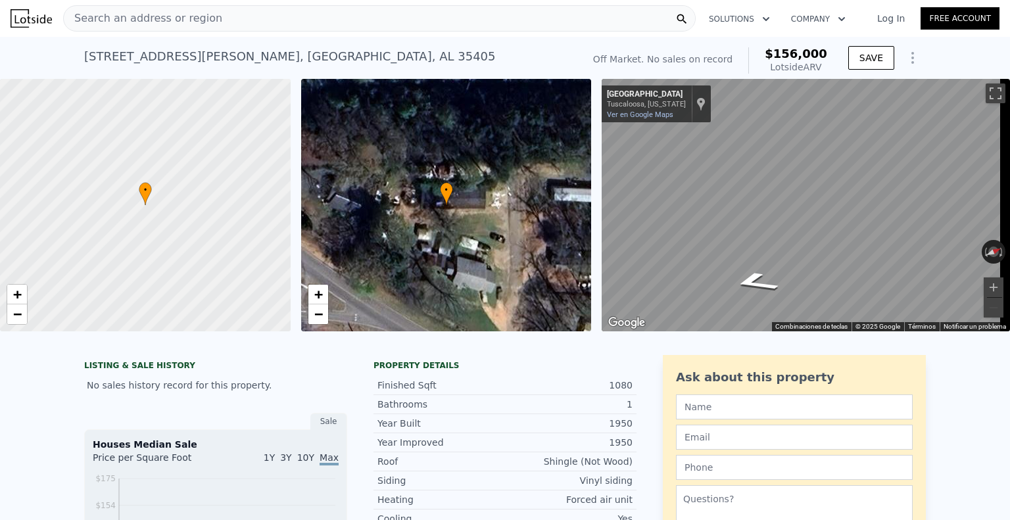 The image size is (1010, 520). I want to click on div: Roof, so click(441, 462).